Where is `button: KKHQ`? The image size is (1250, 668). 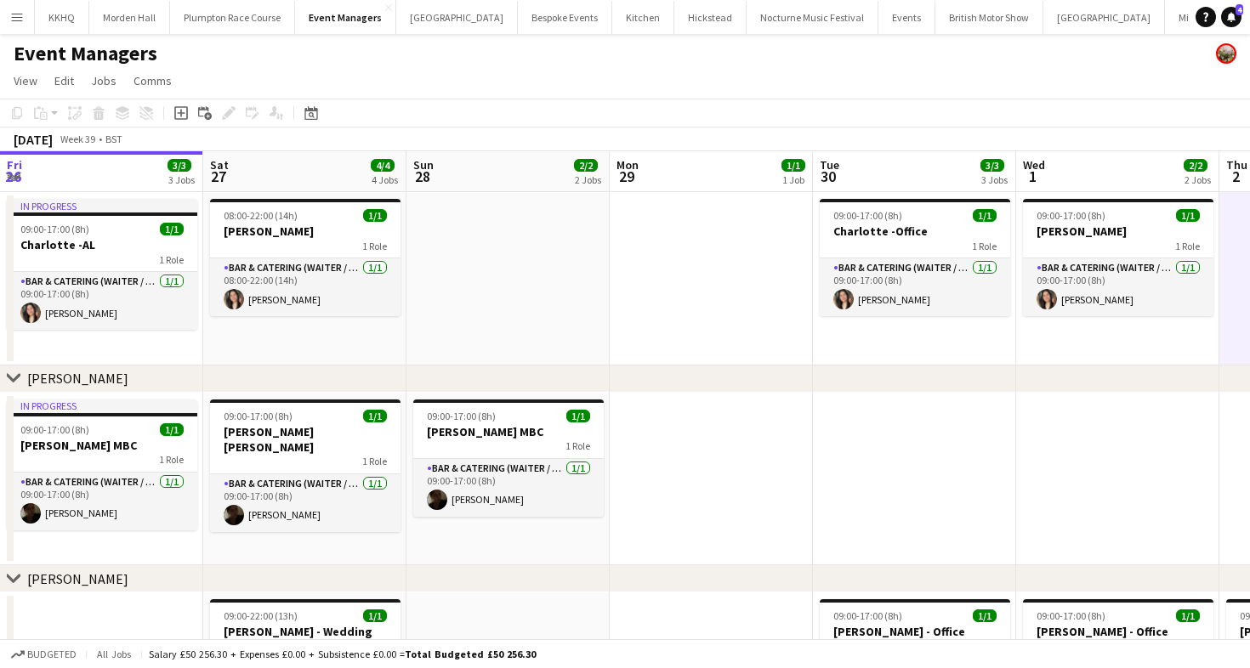
button: KKHQ is located at coordinates (62, 17).